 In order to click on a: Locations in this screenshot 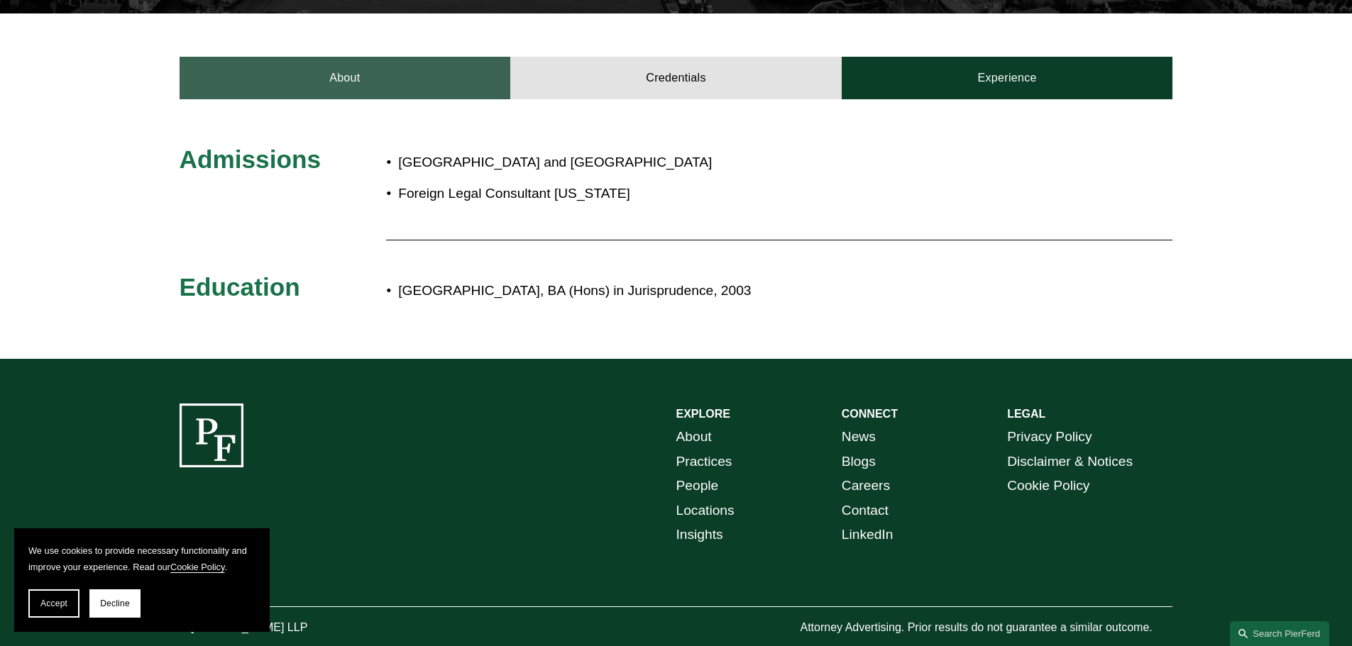, I will do `click(705, 511)`.